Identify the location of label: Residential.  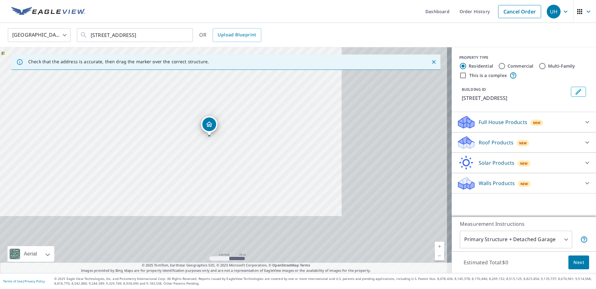
(481, 66).